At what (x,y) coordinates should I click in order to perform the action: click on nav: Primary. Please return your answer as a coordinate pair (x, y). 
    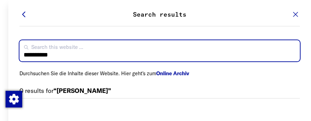
    Looking at the image, I should click on (287, 10).